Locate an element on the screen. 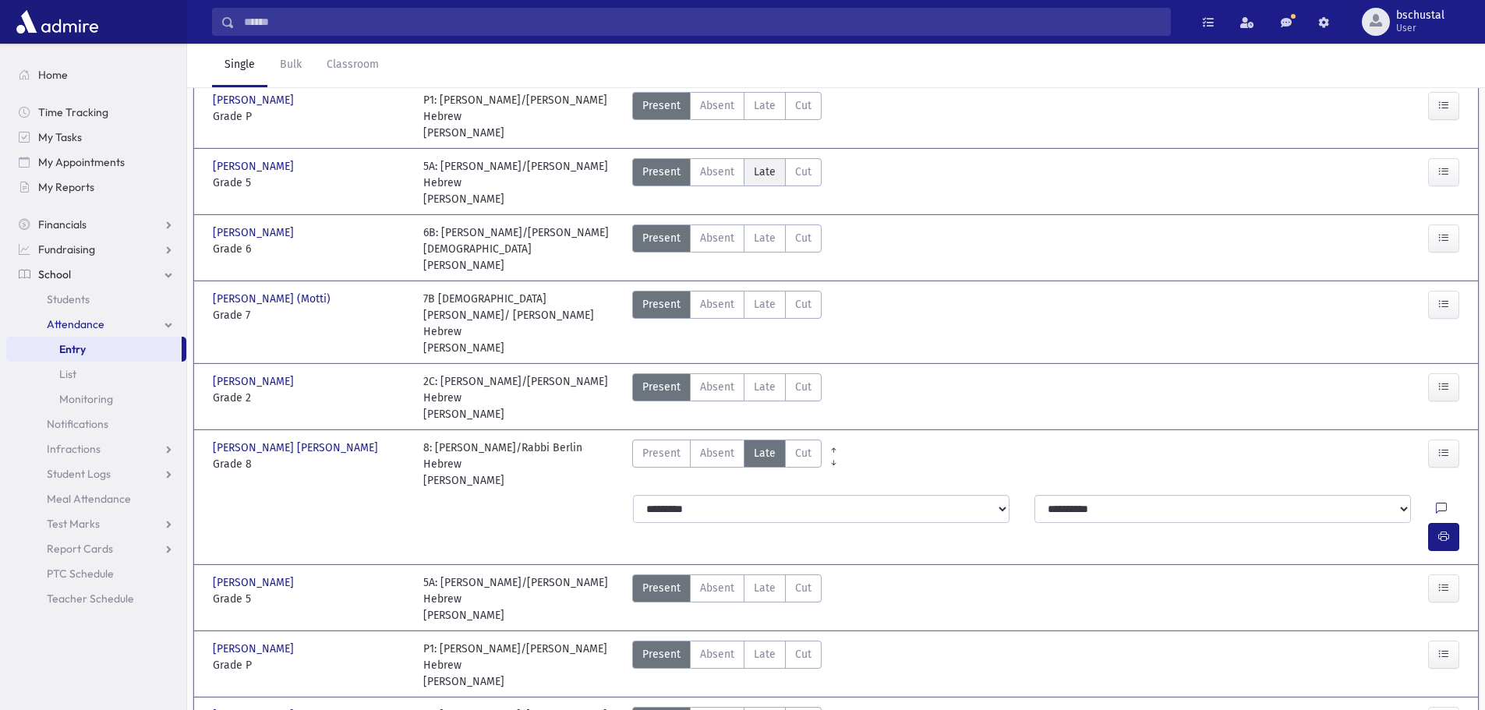 This screenshot has width=1485, height=710. a: My Appointments is located at coordinates (96, 162).